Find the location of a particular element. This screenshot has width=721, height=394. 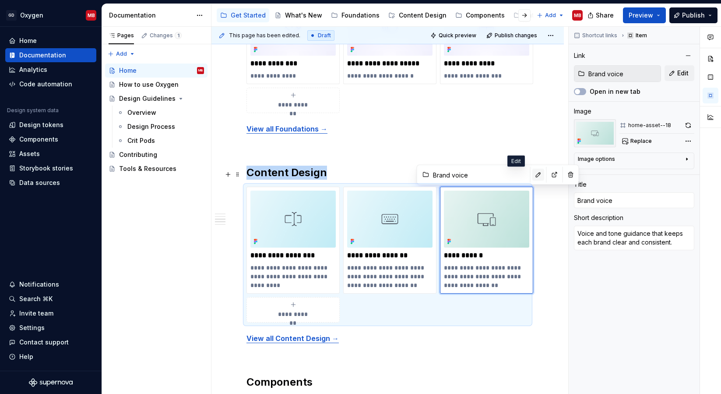

span: Share is located at coordinates (605, 15).